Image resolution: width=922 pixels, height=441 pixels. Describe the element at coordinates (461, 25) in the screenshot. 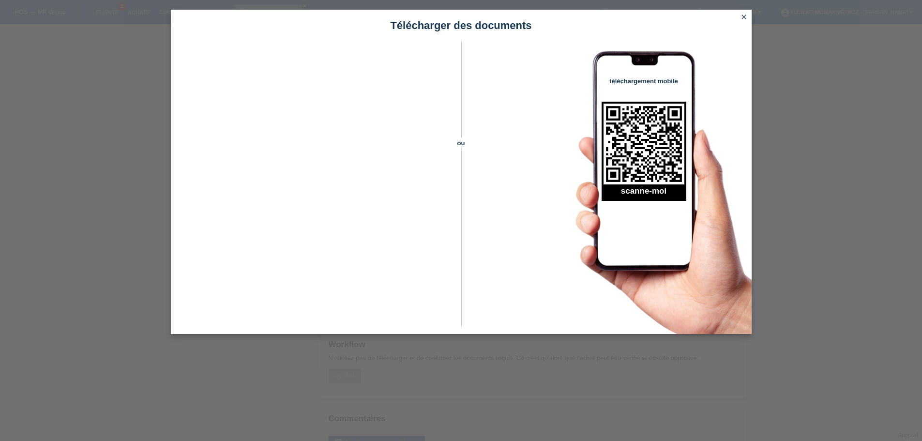

I see `h1: Télécharger des documents` at that location.